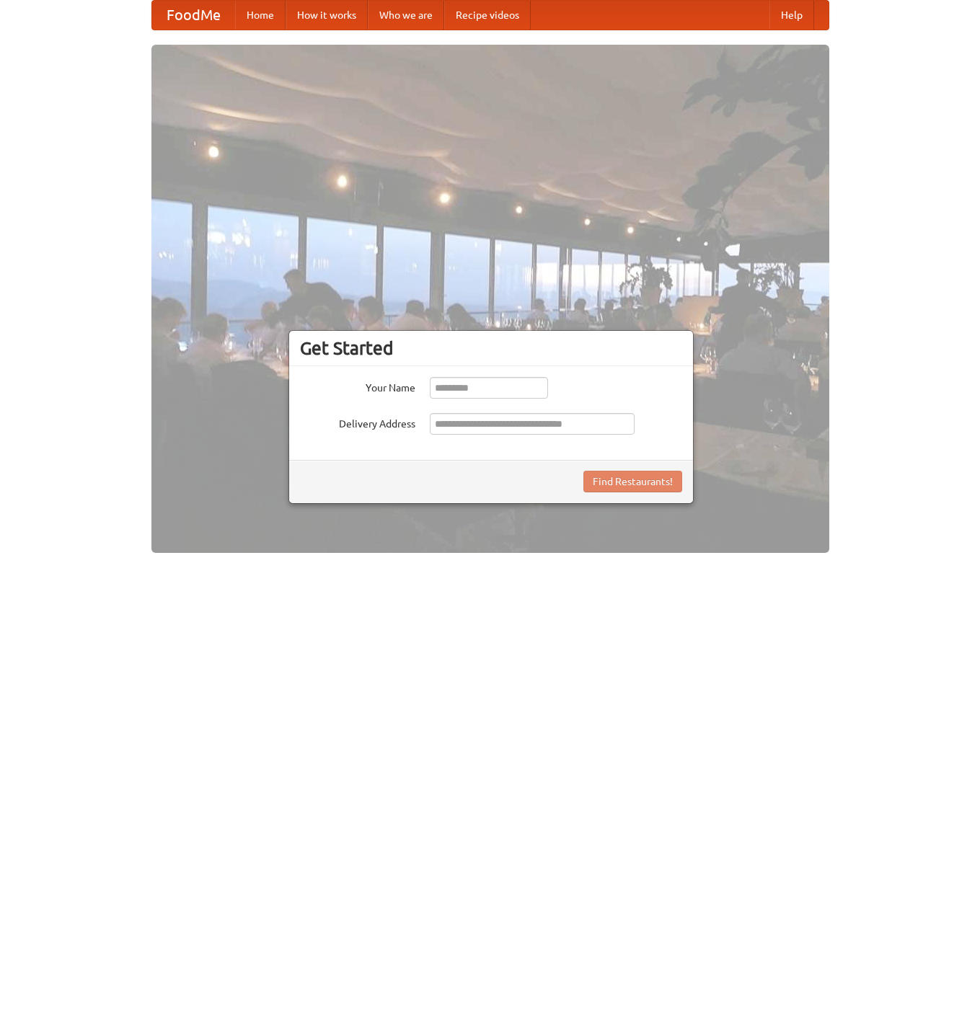 This screenshot has height=1020, width=980. What do you see at coordinates (791, 15) in the screenshot?
I see `a: Help` at bounding box center [791, 15].